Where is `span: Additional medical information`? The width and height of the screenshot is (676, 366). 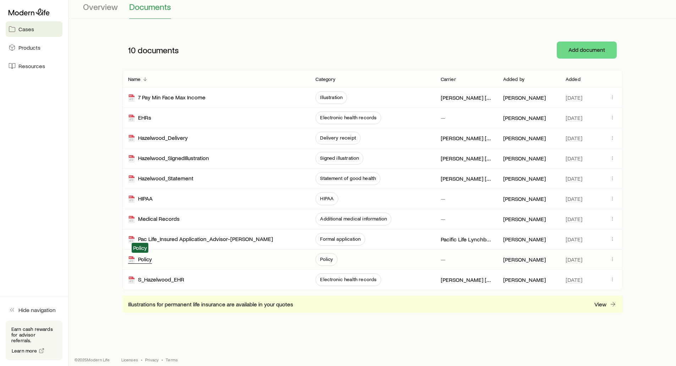
span: Additional medical information is located at coordinates (353, 218).